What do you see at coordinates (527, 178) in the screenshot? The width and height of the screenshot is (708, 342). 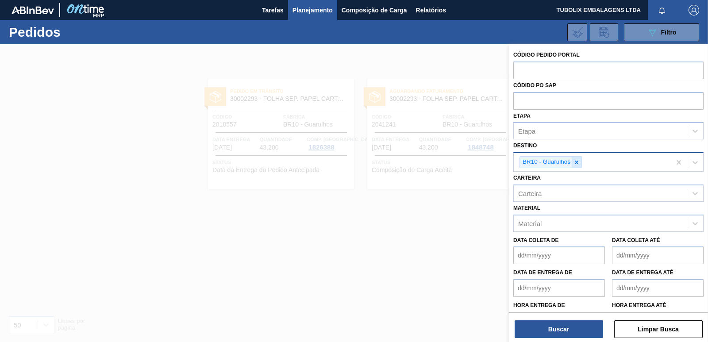 I see `label: Carteira` at bounding box center [527, 178].